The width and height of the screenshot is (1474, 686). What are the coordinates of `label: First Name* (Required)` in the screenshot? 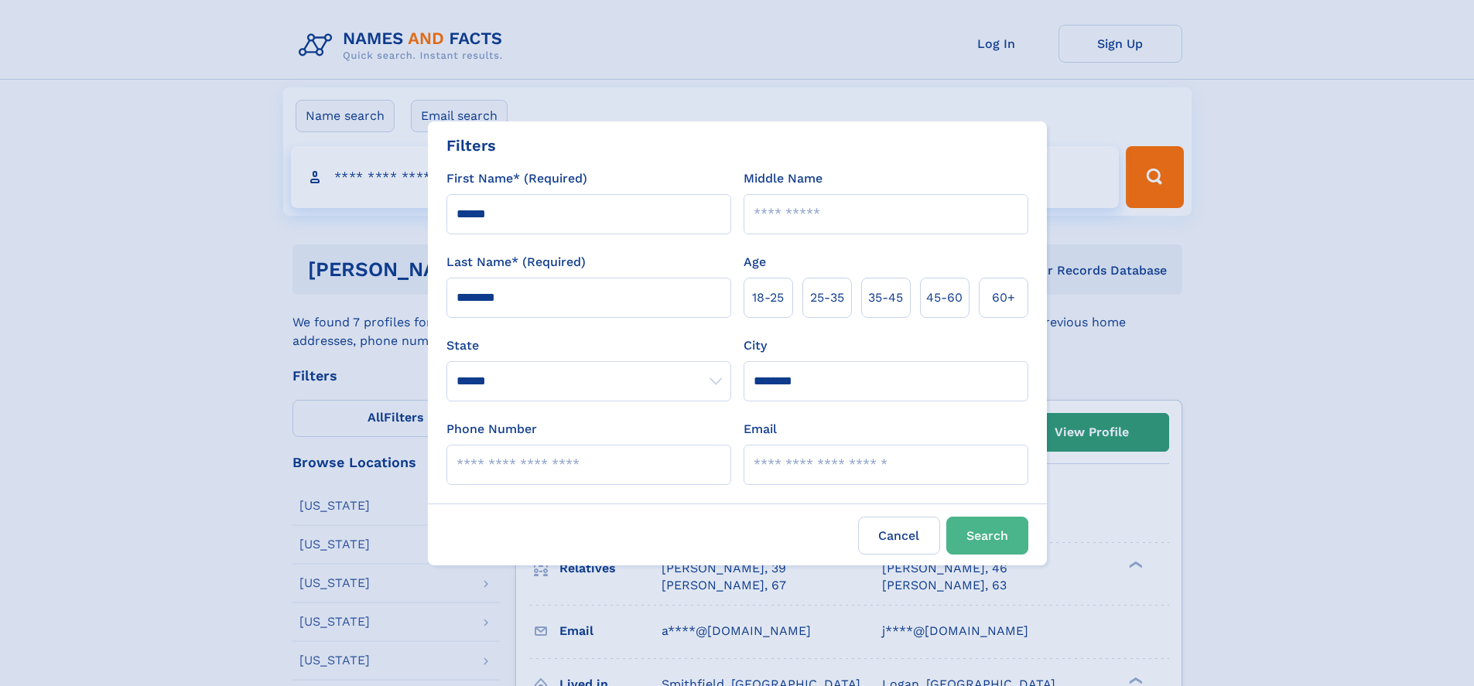 It's located at (517, 179).